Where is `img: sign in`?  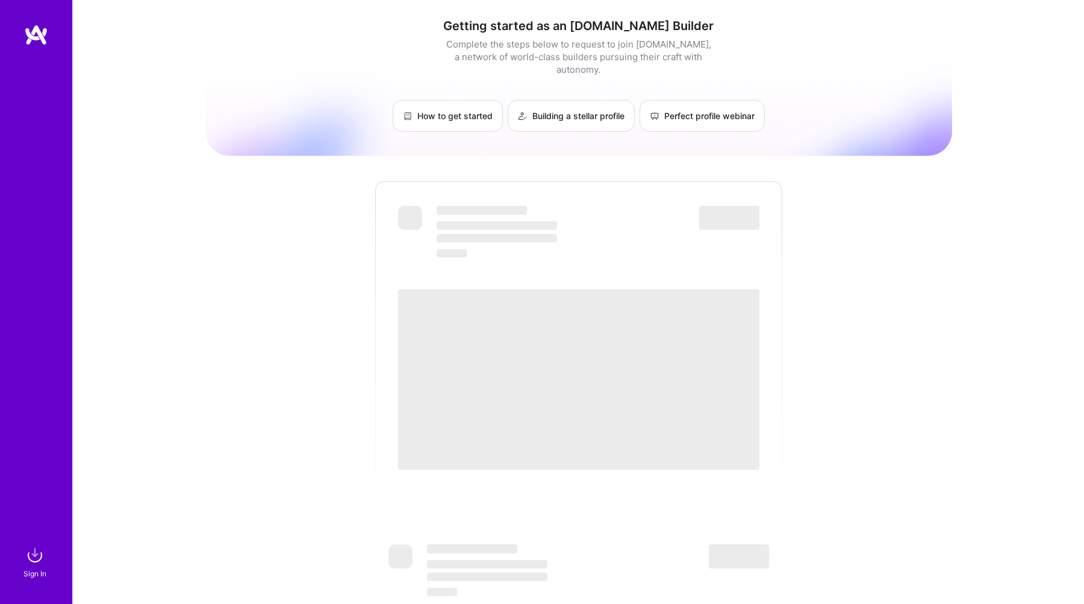
img: sign in is located at coordinates (35, 556).